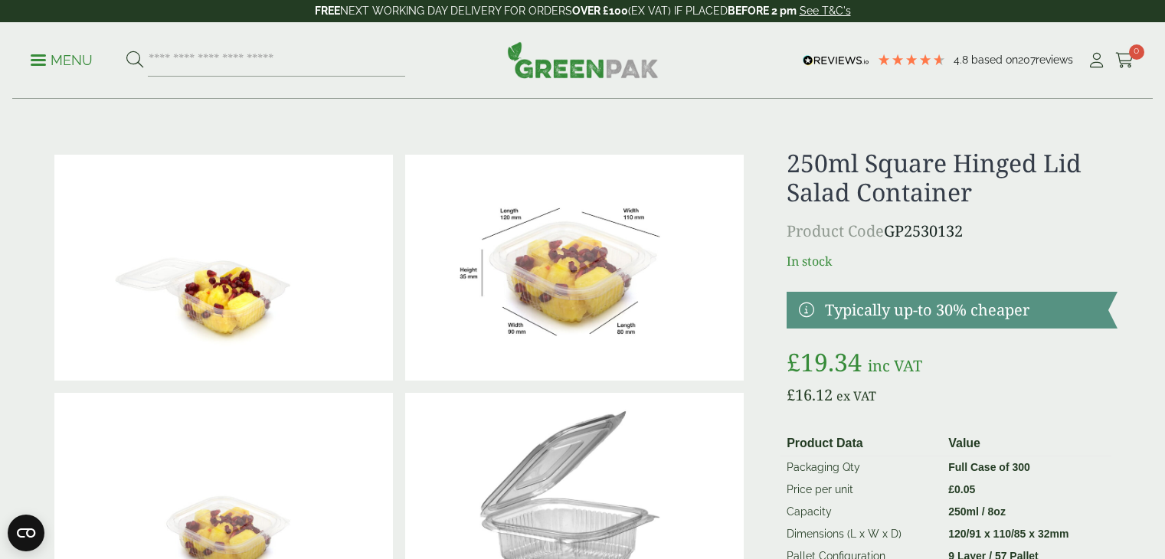 This screenshot has height=559, width=1165. Describe the element at coordinates (1054, 60) in the screenshot. I see `span: reviews` at that location.